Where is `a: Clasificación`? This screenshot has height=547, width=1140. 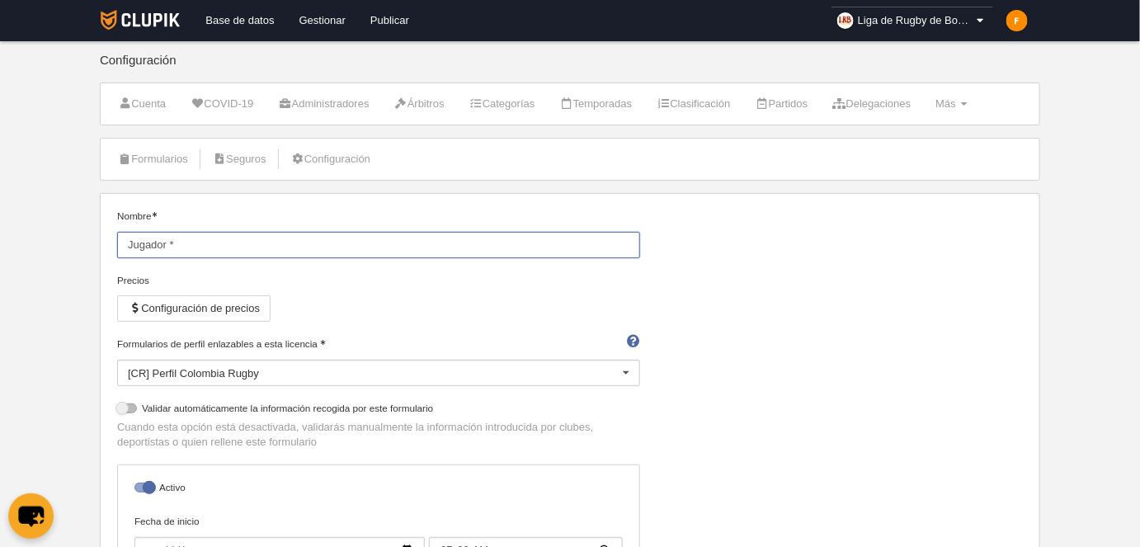
a: Clasificación is located at coordinates (693, 104).